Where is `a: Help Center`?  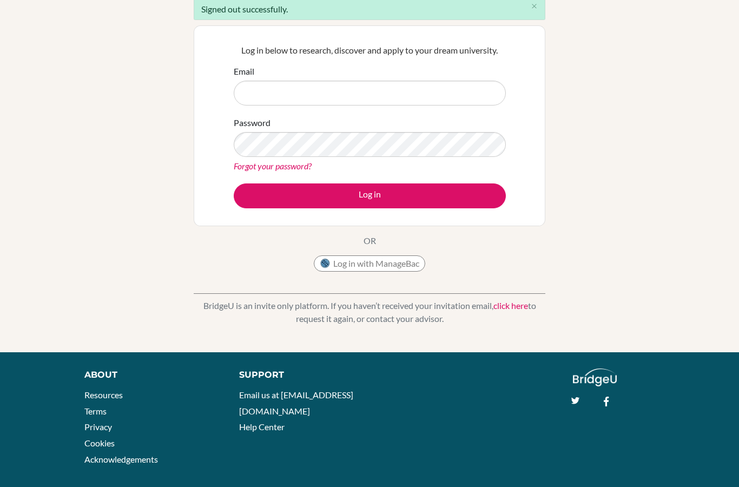 a: Help Center is located at coordinates (262, 426).